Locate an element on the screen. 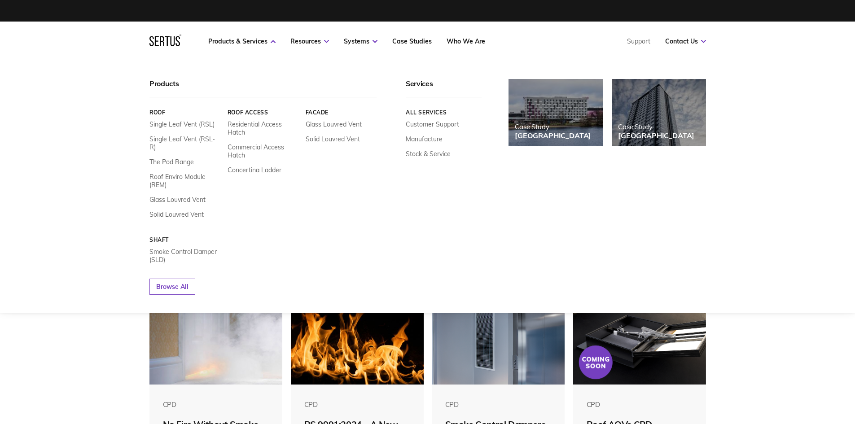  a: Residential Access Hatch is located at coordinates (263, 128).